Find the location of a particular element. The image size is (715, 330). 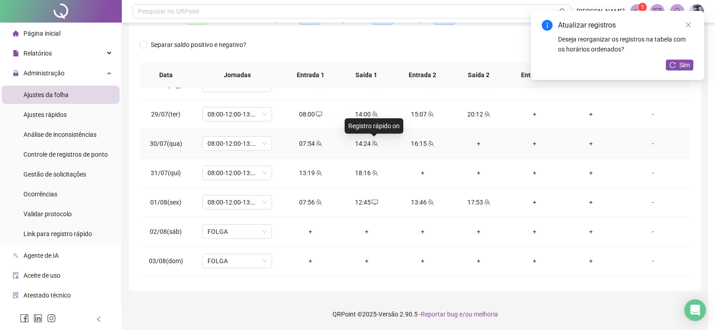

span: info-circle is located at coordinates (547, 25).